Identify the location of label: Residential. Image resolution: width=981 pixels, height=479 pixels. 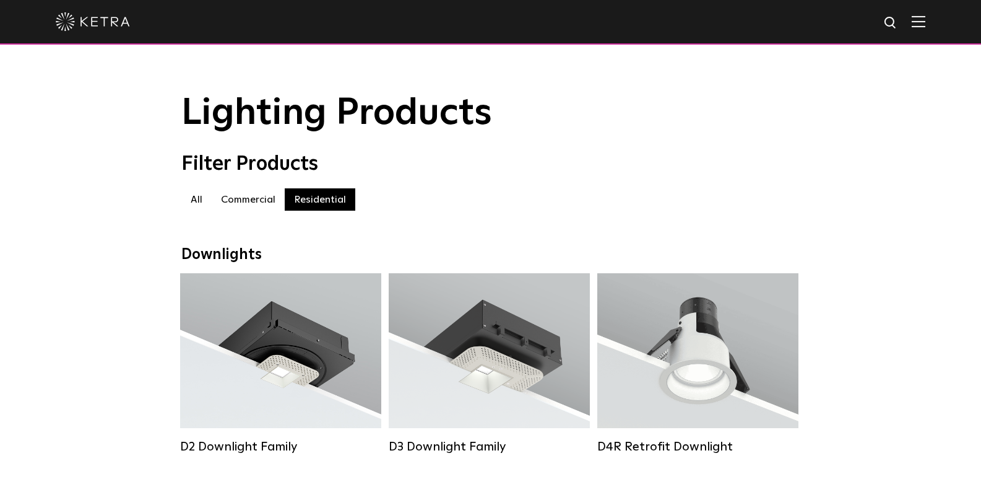
(320, 199).